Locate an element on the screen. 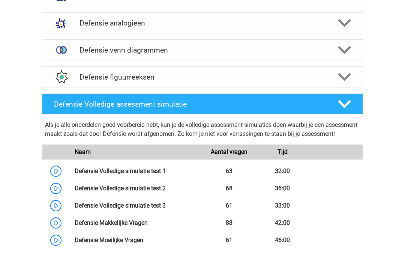 This screenshot has width=405, height=259. h4: Defensie venn diagrammen is located at coordinates (202, 50).